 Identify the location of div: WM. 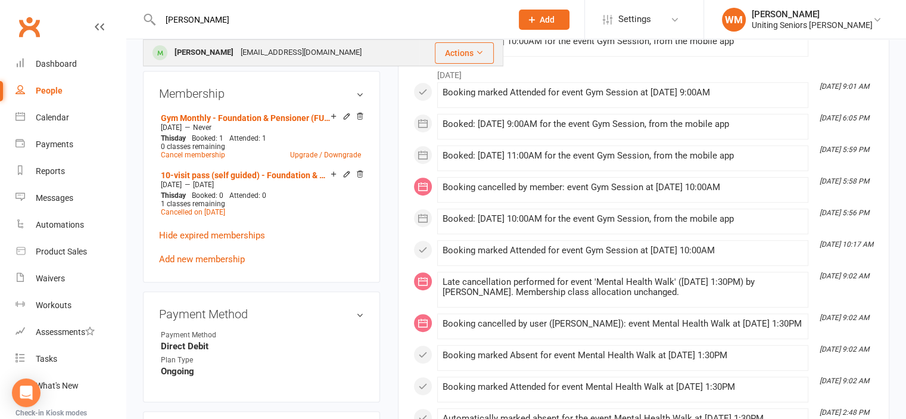
(734, 20).